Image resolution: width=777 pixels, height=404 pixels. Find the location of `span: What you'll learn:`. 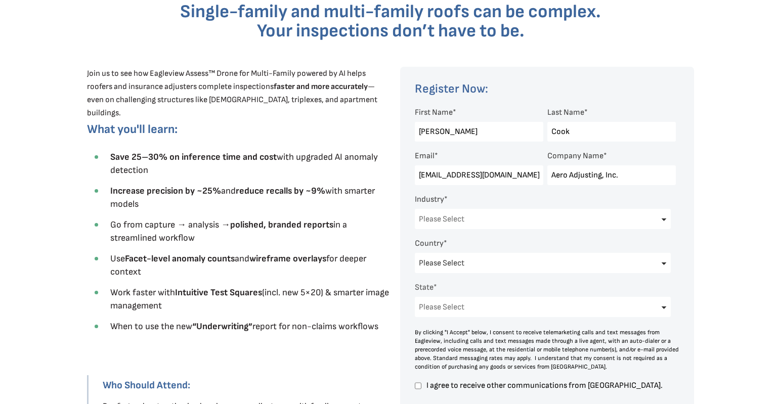

span: What you'll learn: is located at coordinates (132, 129).